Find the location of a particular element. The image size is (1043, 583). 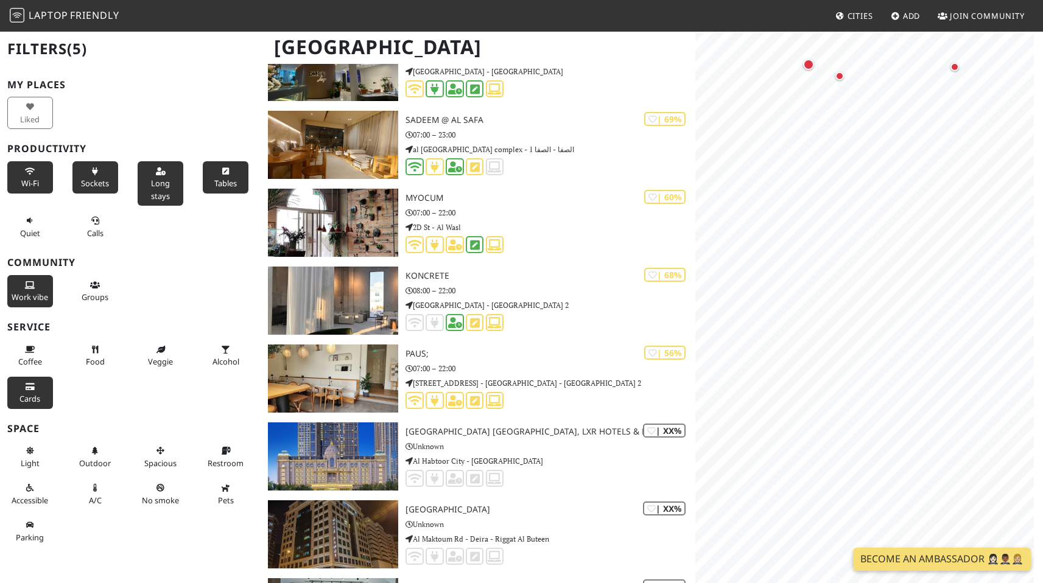

img: Sadeem @ Al Safa is located at coordinates (333, 145).